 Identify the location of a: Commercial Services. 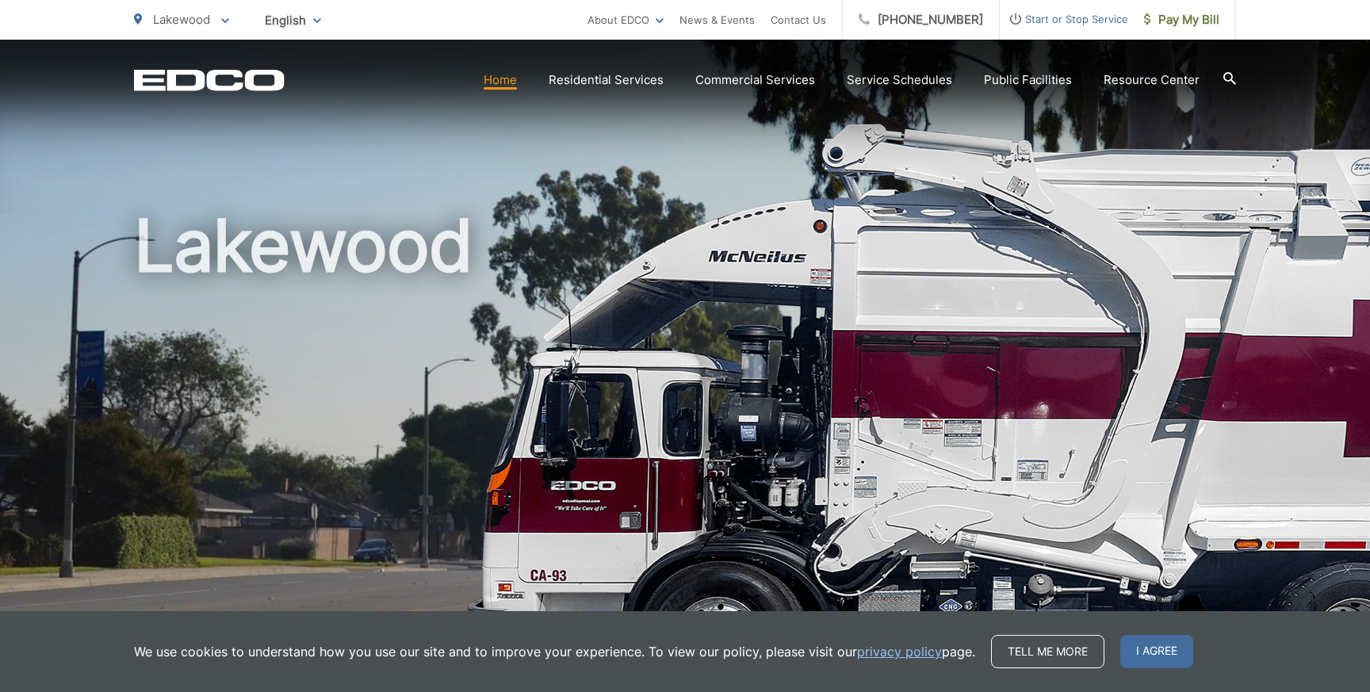
(755, 80).